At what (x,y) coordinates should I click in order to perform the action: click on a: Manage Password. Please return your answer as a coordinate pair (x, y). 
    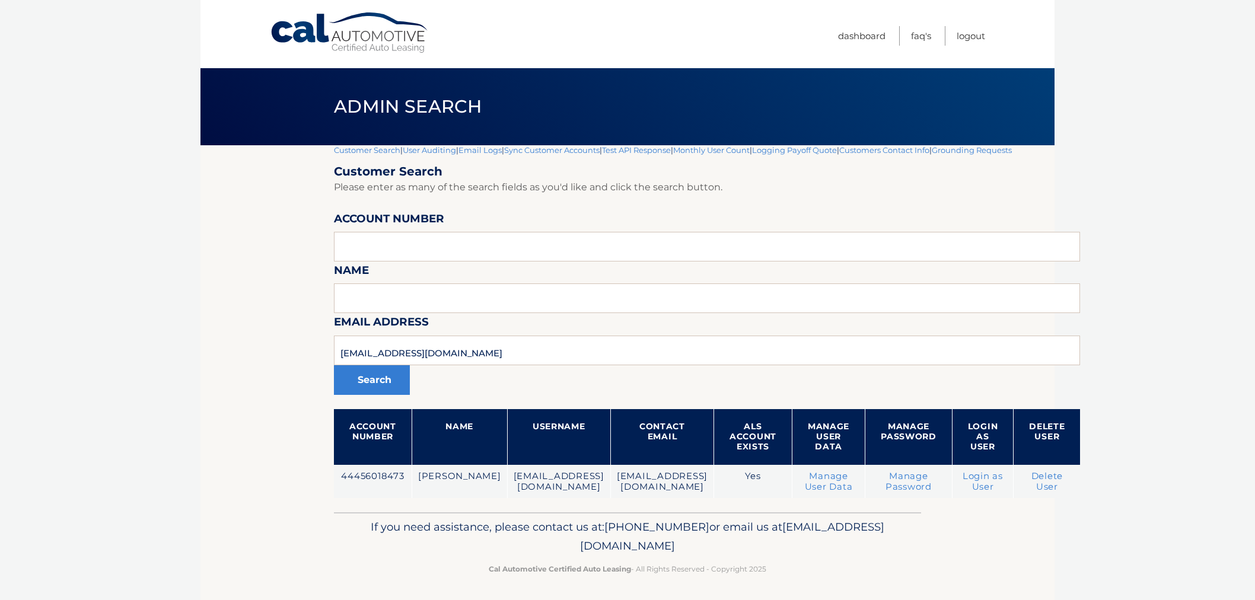
    Looking at the image, I should click on (909, 482).